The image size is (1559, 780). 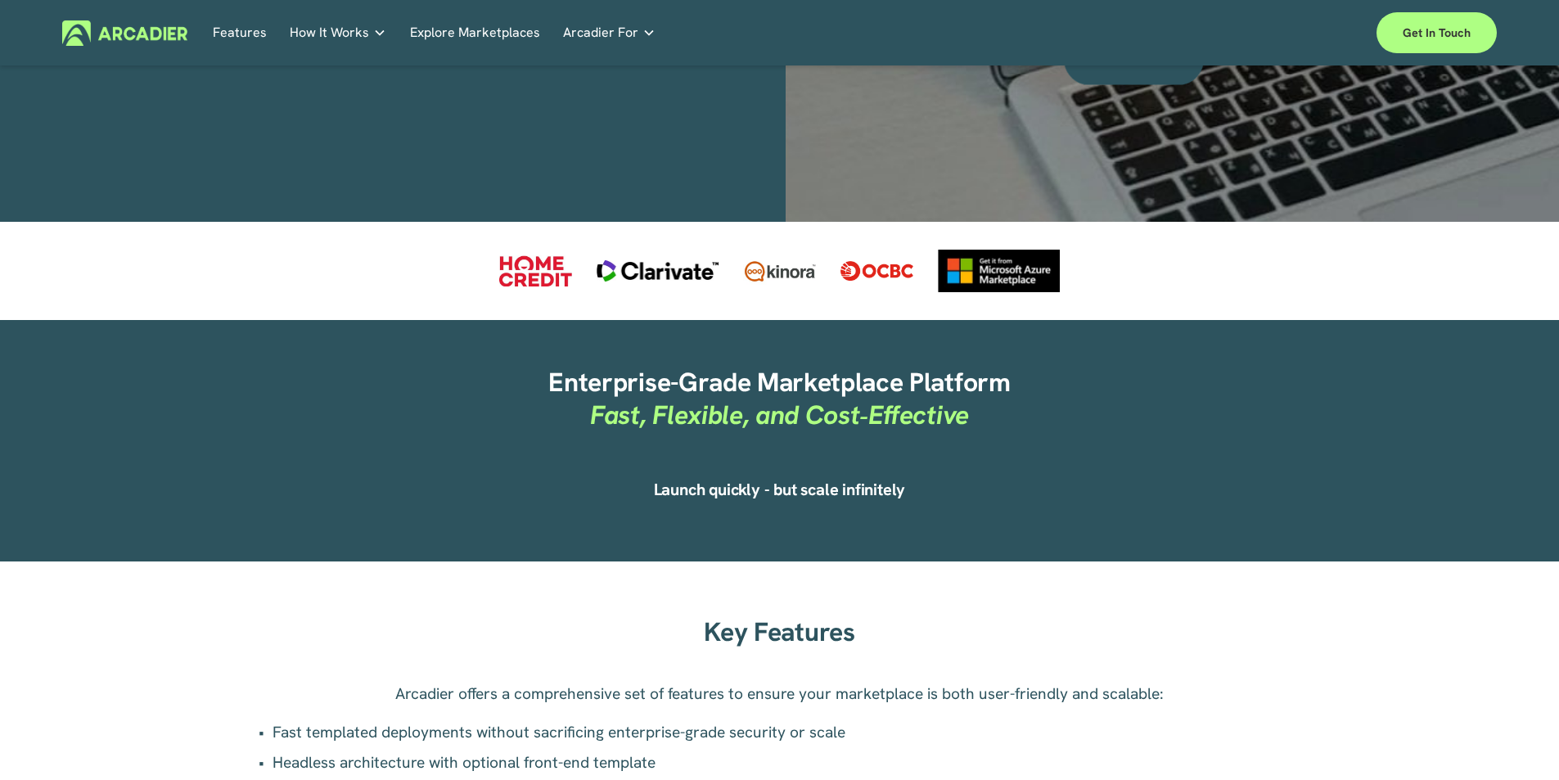 What do you see at coordinates (780, 489) in the screenshot?
I see `strong: Launch quickly - but scale infinitely` at bounding box center [780, 489].